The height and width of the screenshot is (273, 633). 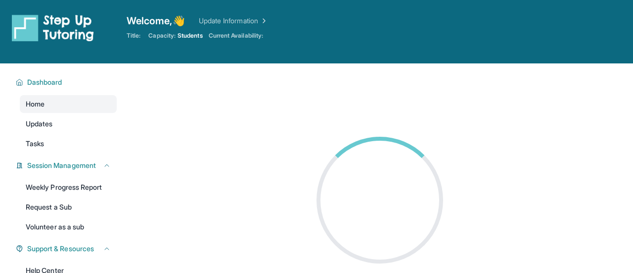 I want to click on a: Updates, so click(x=68, y=124).